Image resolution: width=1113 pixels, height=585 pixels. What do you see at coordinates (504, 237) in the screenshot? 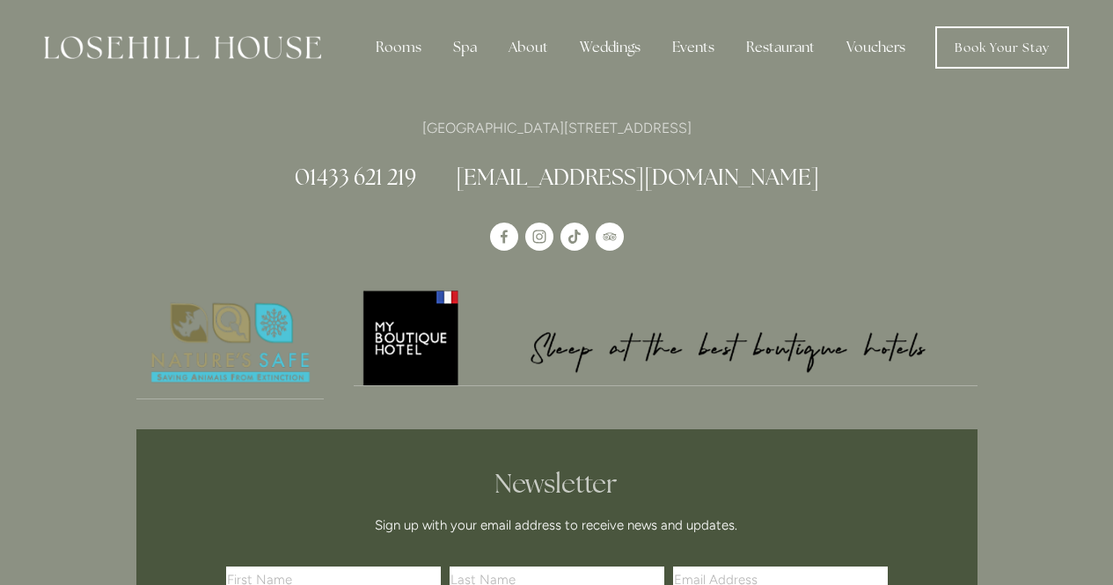
I see `a: Losehill House Hotel & Spa` at bounding box center [504, 237].